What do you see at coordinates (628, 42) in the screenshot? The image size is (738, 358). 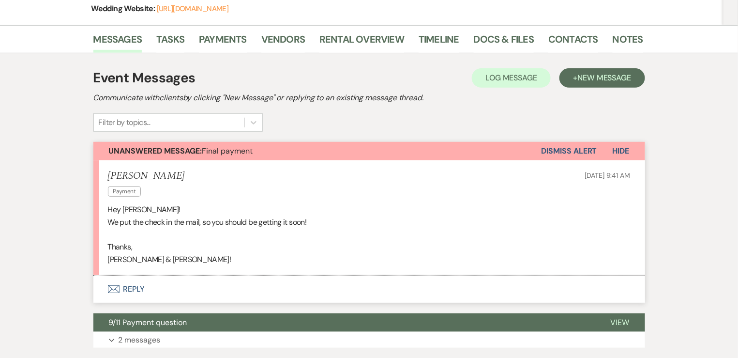 I see `a: Notes` at bounding box center [628, 42].